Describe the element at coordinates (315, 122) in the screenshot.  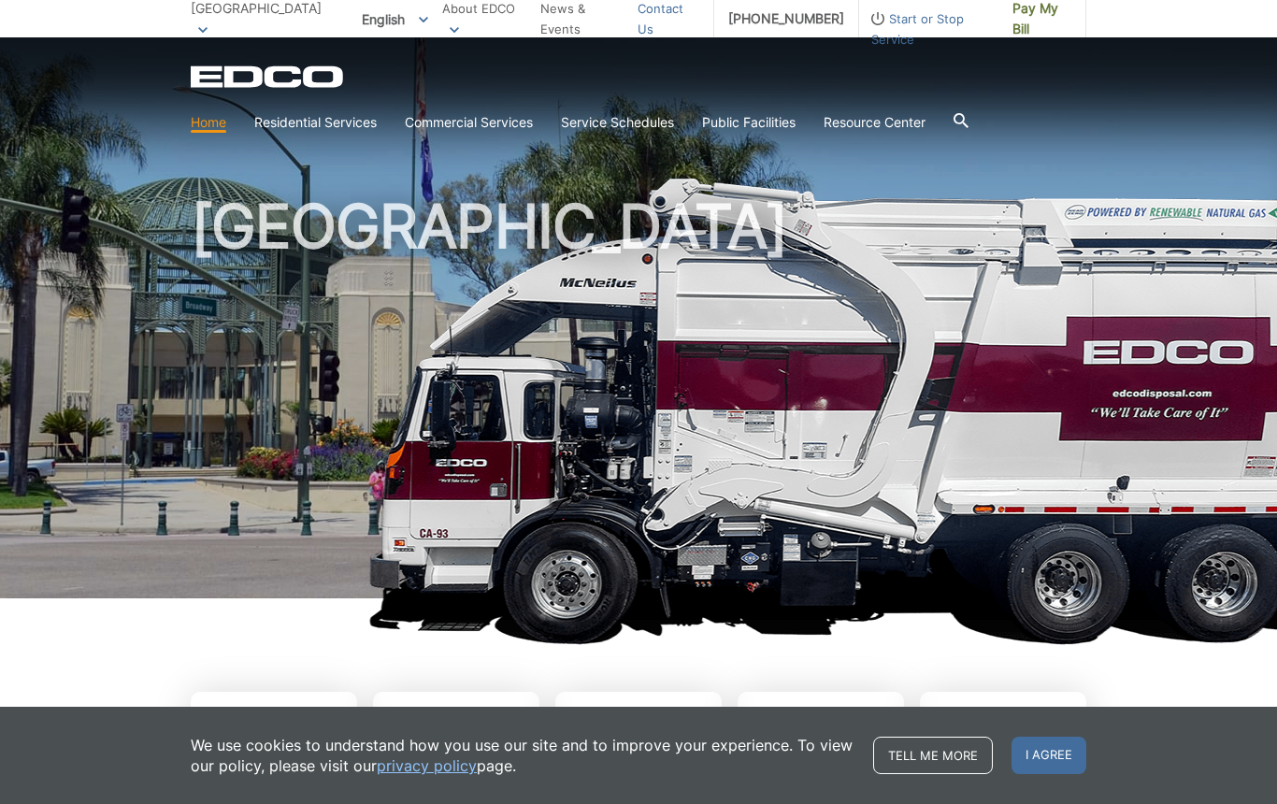
I see `a: Residential Services` at that location.